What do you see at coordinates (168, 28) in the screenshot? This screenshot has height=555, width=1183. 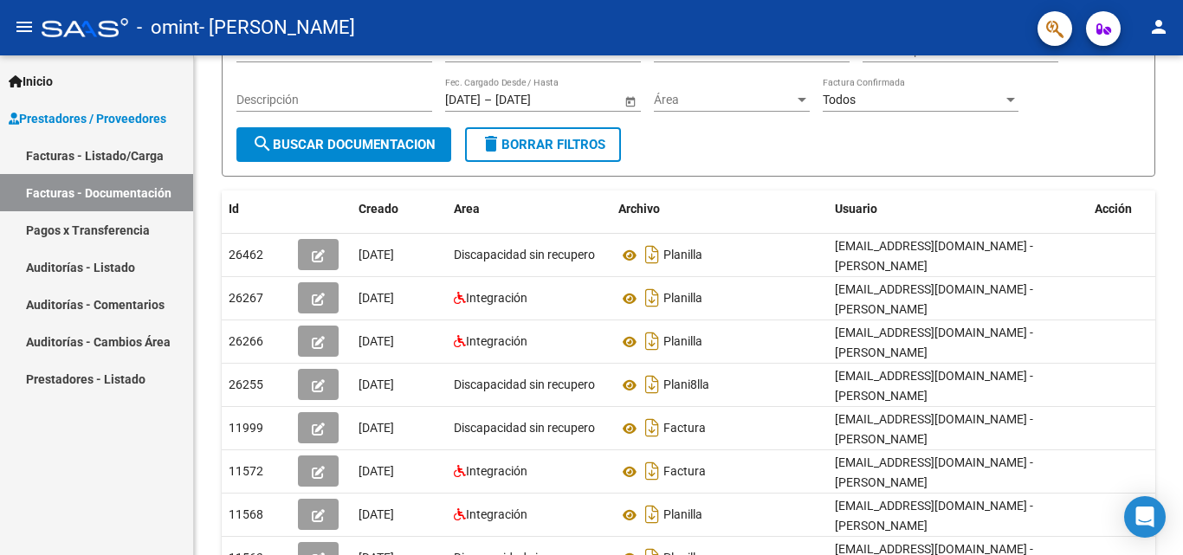 I see `span: - omint` at bounding box center [168, 28].